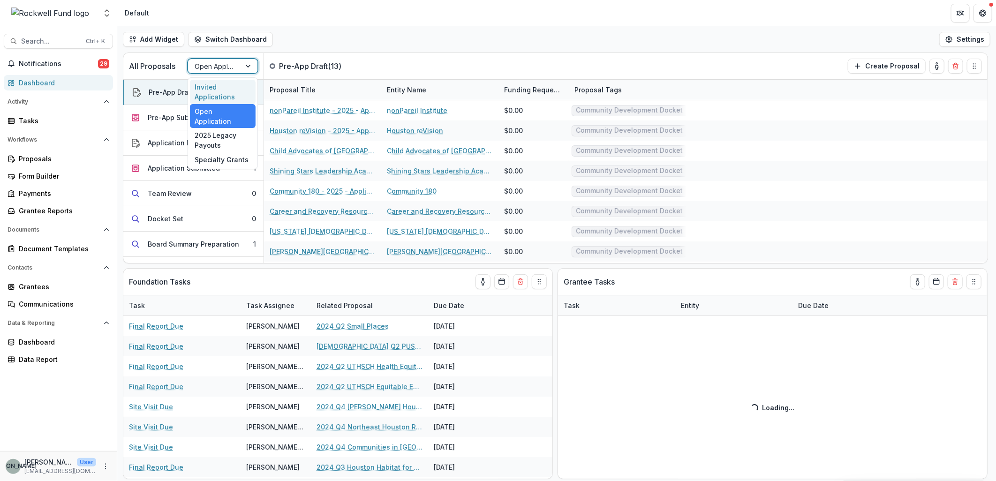 The width and height of the screenshot is (996, 481). I want to click on a: 2024 Q4 Northeast Houston Redevelopment Council, so click(370, 427).